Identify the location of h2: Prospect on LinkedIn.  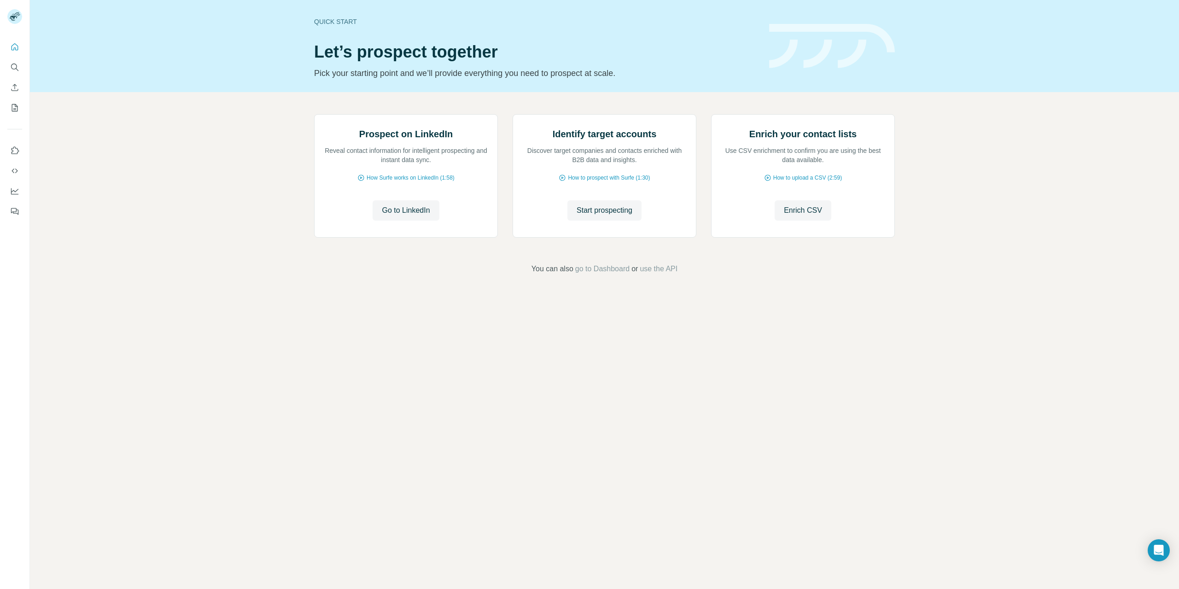
(406, 134).